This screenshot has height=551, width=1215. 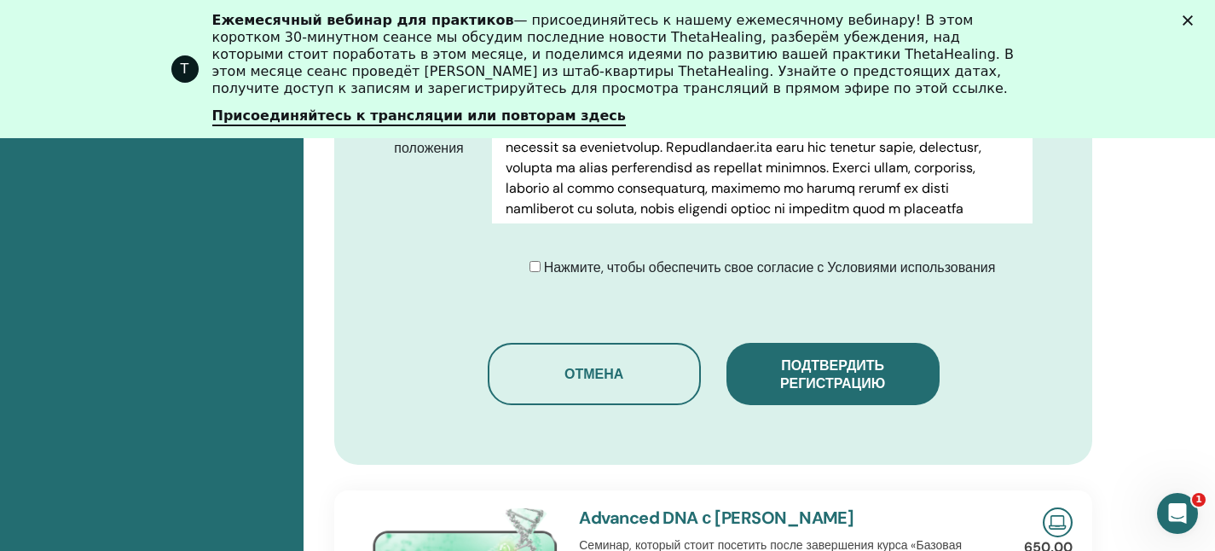 I want to click on font: Ежемесячный вебинар для практиков, so click(x=363, y=20).